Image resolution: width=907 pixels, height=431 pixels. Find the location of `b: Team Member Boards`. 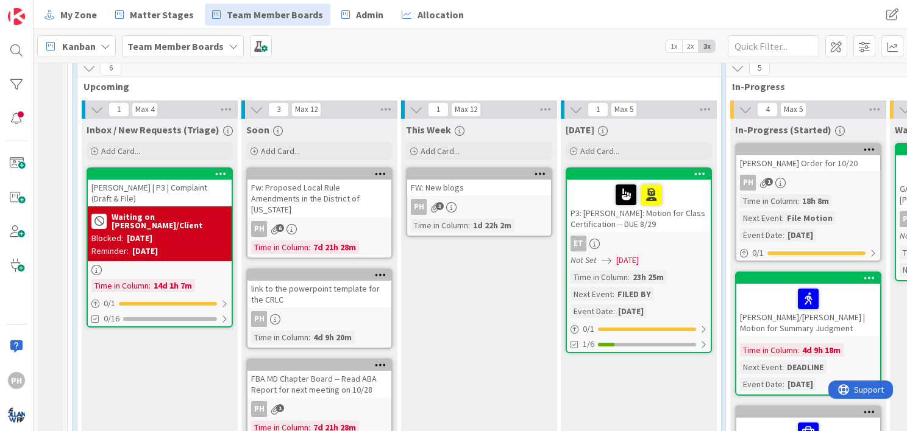

b: Team Member Boards is located at coordinates (176, 46).